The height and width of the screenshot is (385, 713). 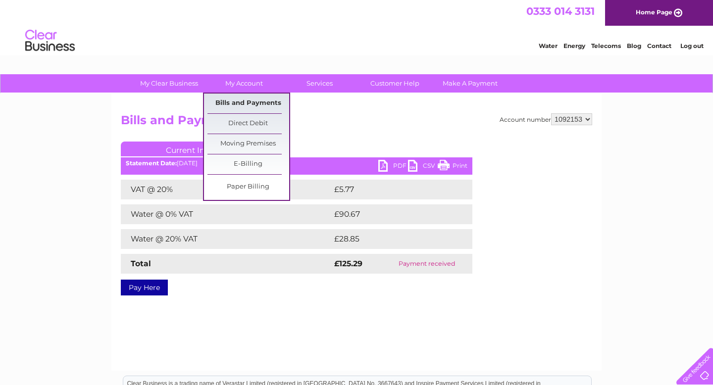 What do you see at coordinates (226, 239) in the screenshot?
I see `td: Water @ 20% VAT` at bounding box center [226, 239].